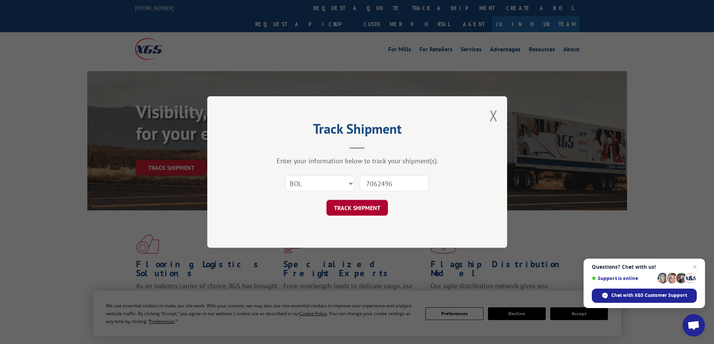 The image size is (714, 344). I want to click on button: TRACK SHIPMENT, so click(357, 208).